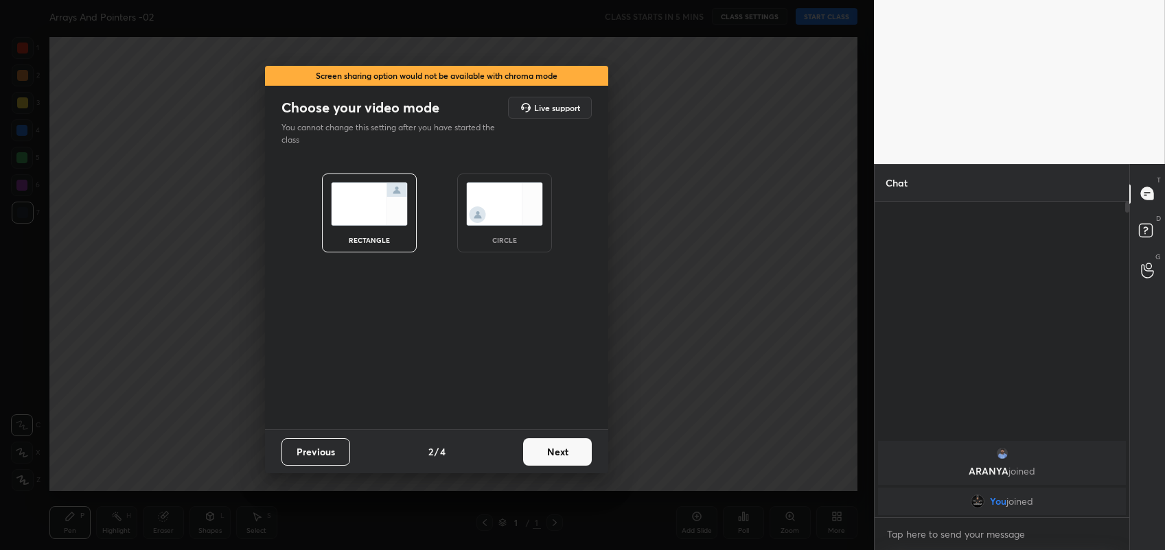 This screenshot has height=550, width=1165. Describe the element at coordinates (437, 76) in the screenshot. I see `div: Screen sharing option would not be available with chroma mode` at that location.